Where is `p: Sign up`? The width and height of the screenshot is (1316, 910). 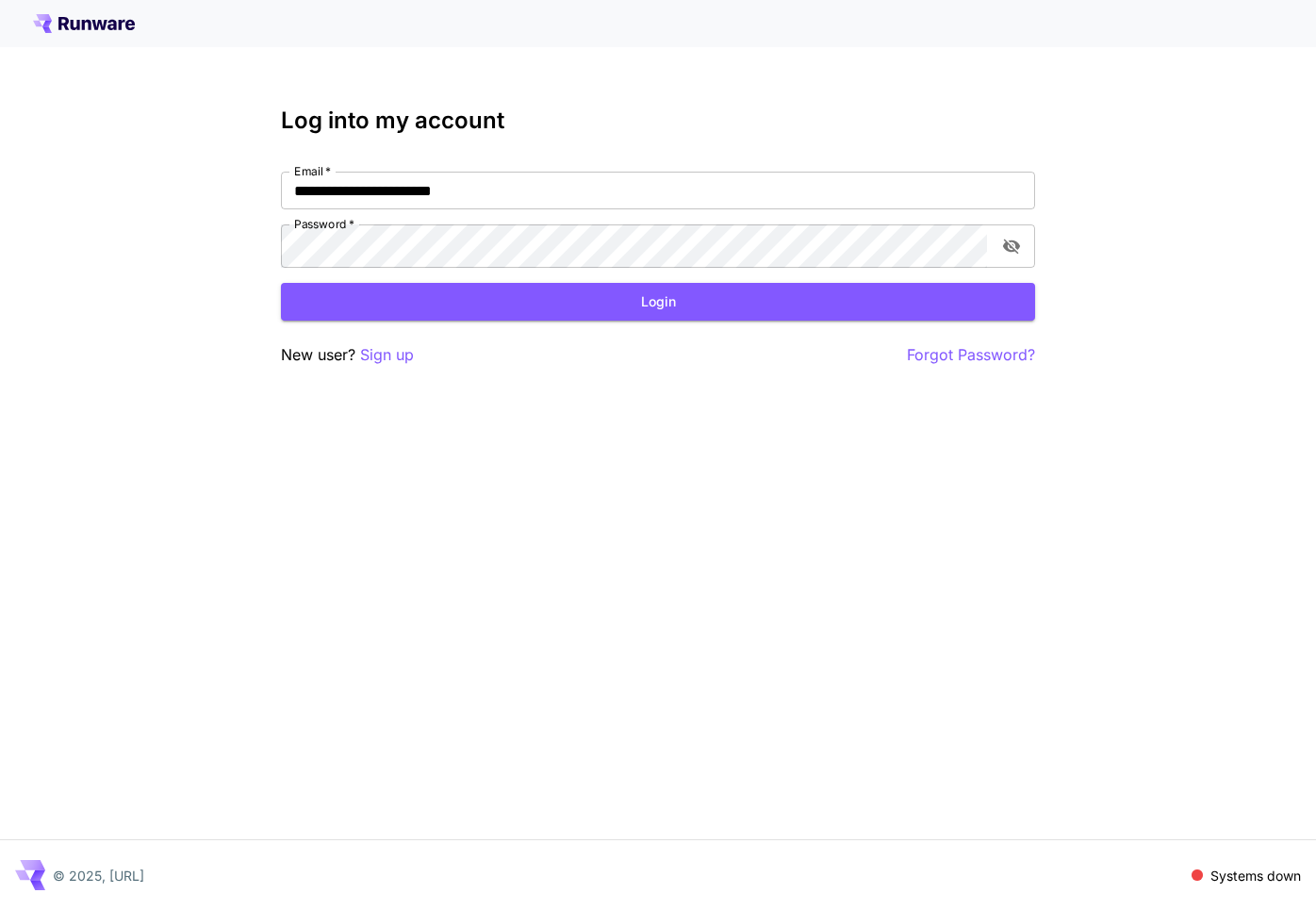
p: Sign up is located at coordinates (386, 355).